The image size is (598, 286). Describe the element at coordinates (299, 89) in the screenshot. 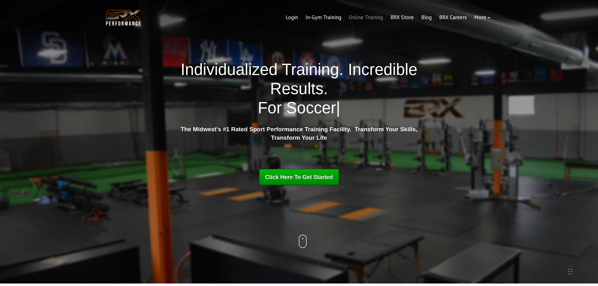

I see `h1: Individualized Training. Incredible Results.` at that location.